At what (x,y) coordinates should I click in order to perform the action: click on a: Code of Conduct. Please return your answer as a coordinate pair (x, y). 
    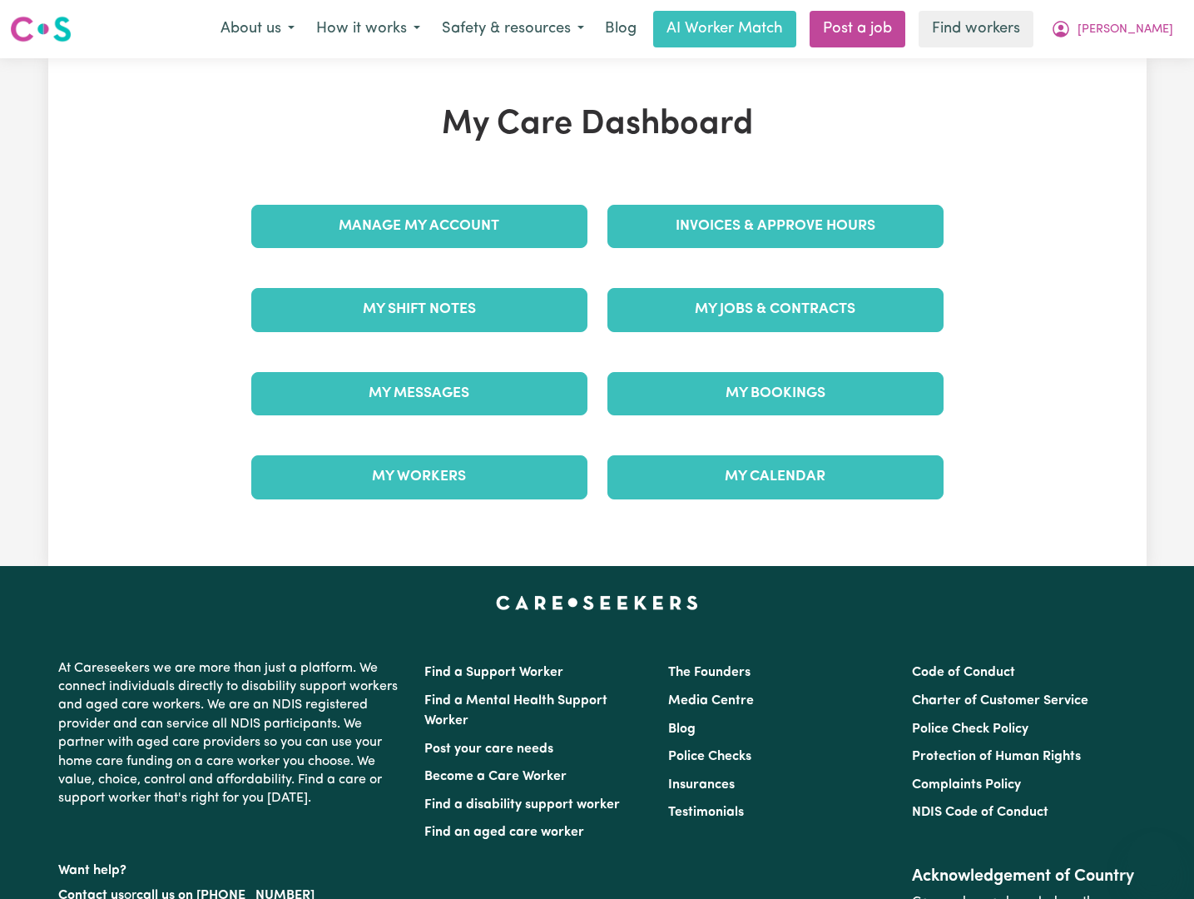
    Looking at the image, I should click on (964, 673).